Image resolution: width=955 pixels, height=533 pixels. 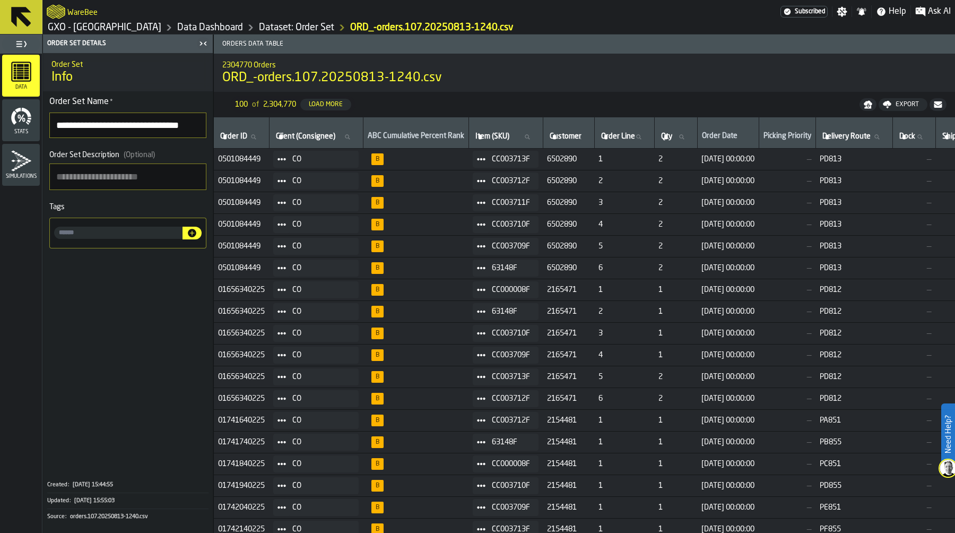 What do you see at coordinates (377, 507) in the screenshot?
I see `span: 86%` at bounding box center [377, 507].